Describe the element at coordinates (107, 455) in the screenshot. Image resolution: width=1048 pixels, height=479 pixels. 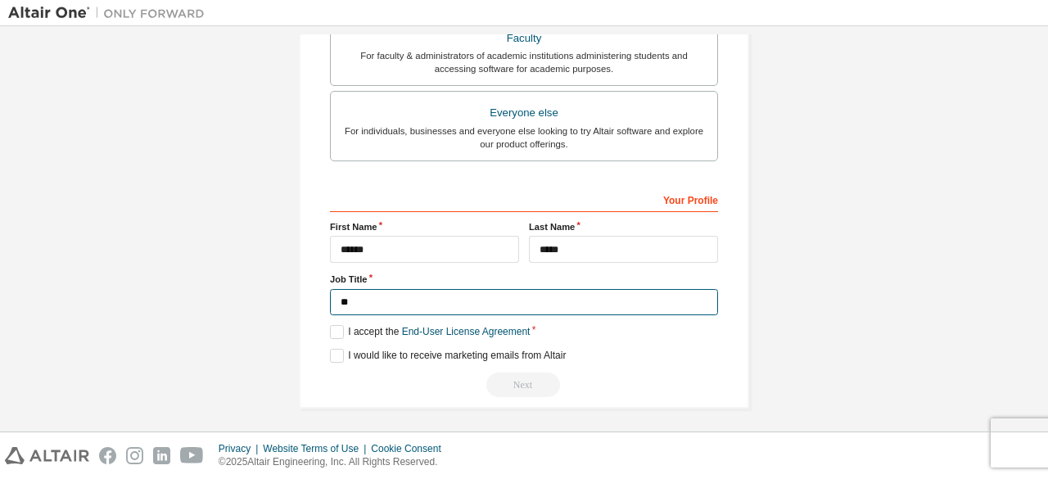
I see `img: facebook.svg` at that location.